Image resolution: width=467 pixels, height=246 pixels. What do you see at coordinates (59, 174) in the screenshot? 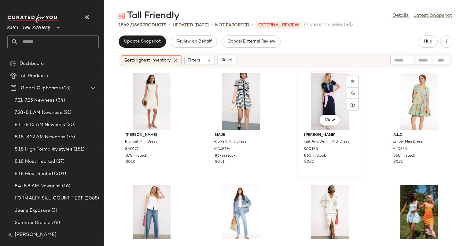
I see `span: (501)` at bounding box center [59, 174].